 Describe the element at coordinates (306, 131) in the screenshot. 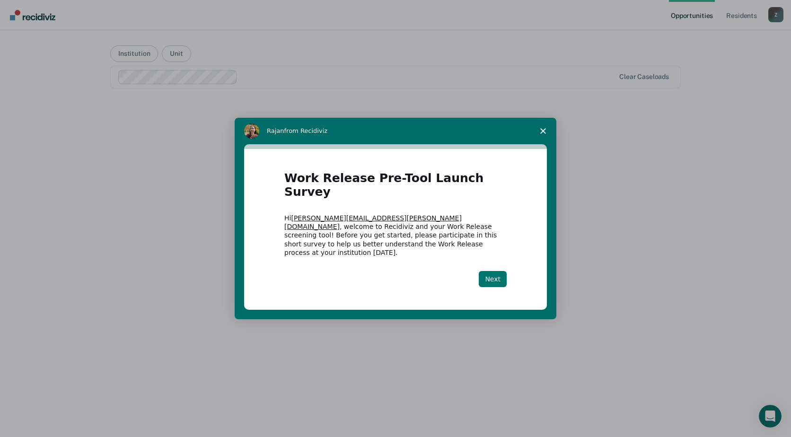

I see `span: from Recidiviz` at that location.